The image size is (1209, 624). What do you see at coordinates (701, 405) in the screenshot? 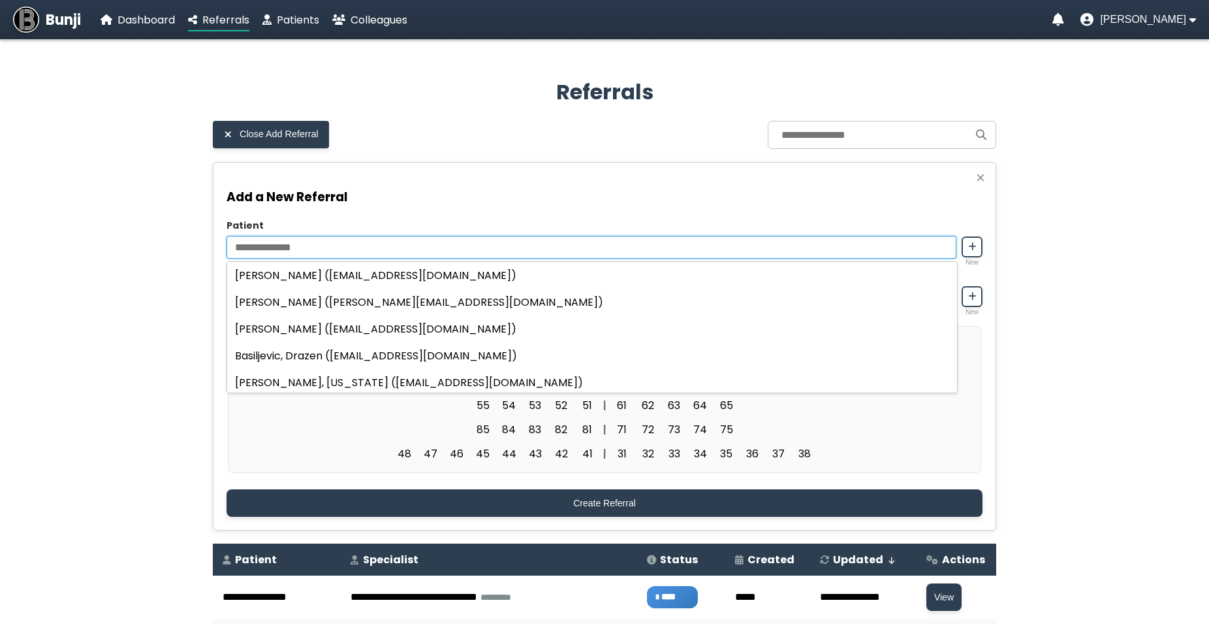
I see `span: 64` at bounding box center [701, 405].